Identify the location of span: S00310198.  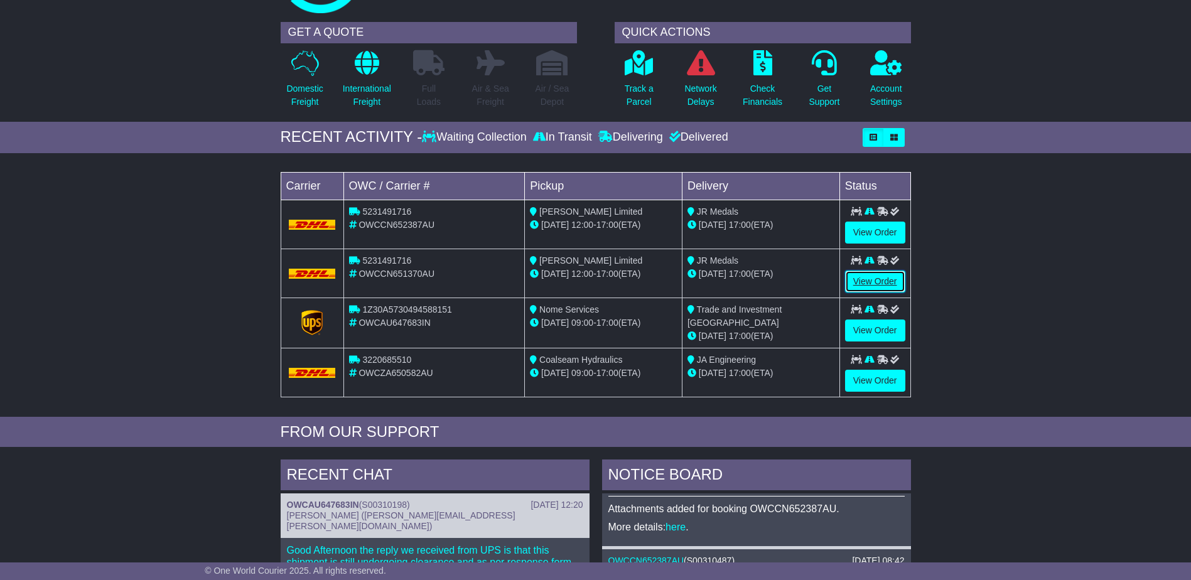
(384, 505).